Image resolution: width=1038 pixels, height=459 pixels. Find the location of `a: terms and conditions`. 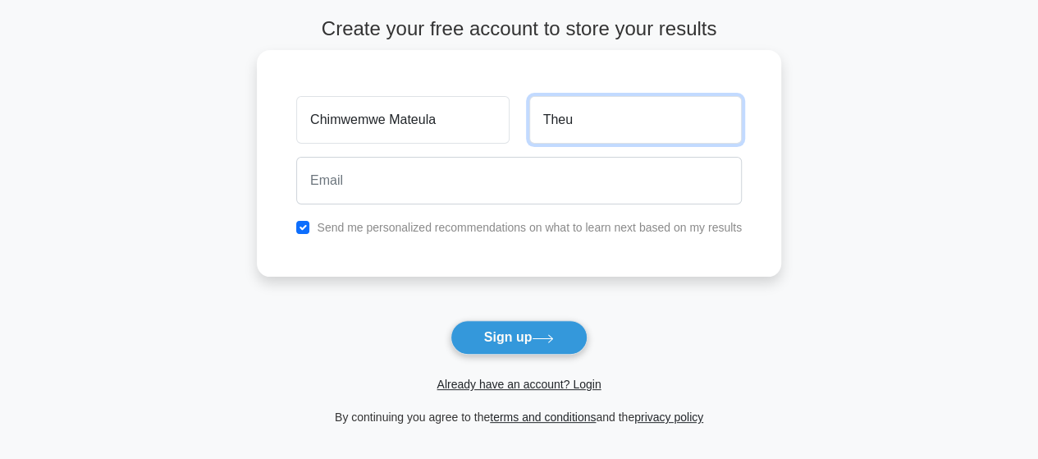

a: terms and conditions is located at coordinates (543, 417).